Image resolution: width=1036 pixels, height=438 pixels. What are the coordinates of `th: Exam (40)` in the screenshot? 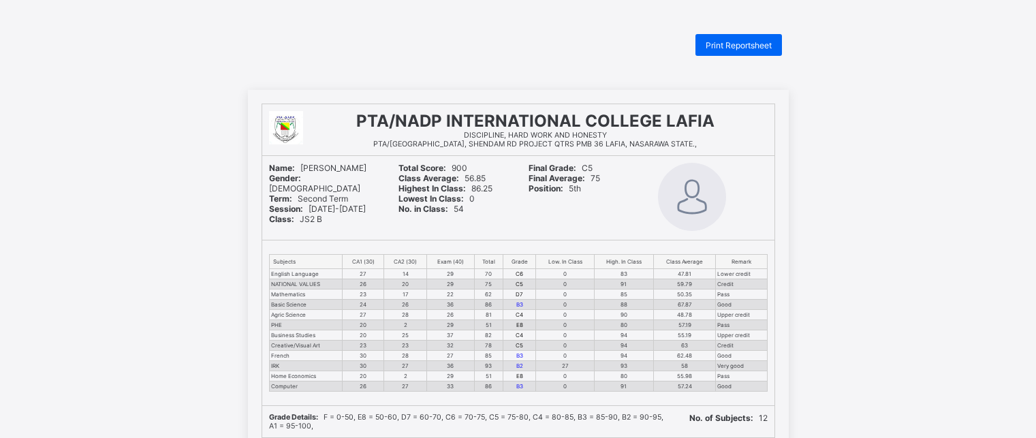 It's located at (451, 262).